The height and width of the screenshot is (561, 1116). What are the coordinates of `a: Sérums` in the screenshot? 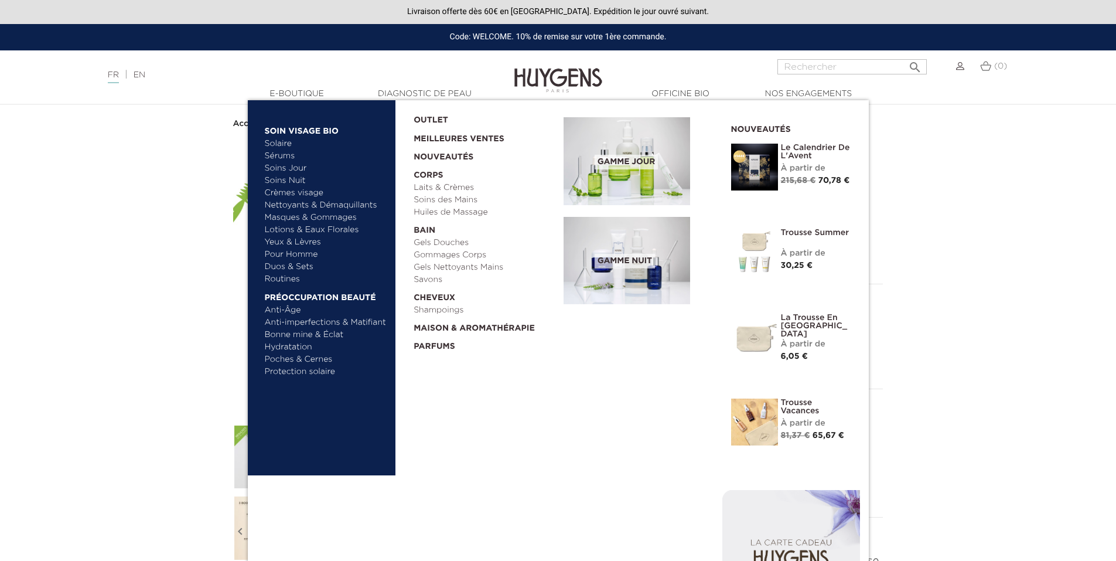 It's located at (326, 156).